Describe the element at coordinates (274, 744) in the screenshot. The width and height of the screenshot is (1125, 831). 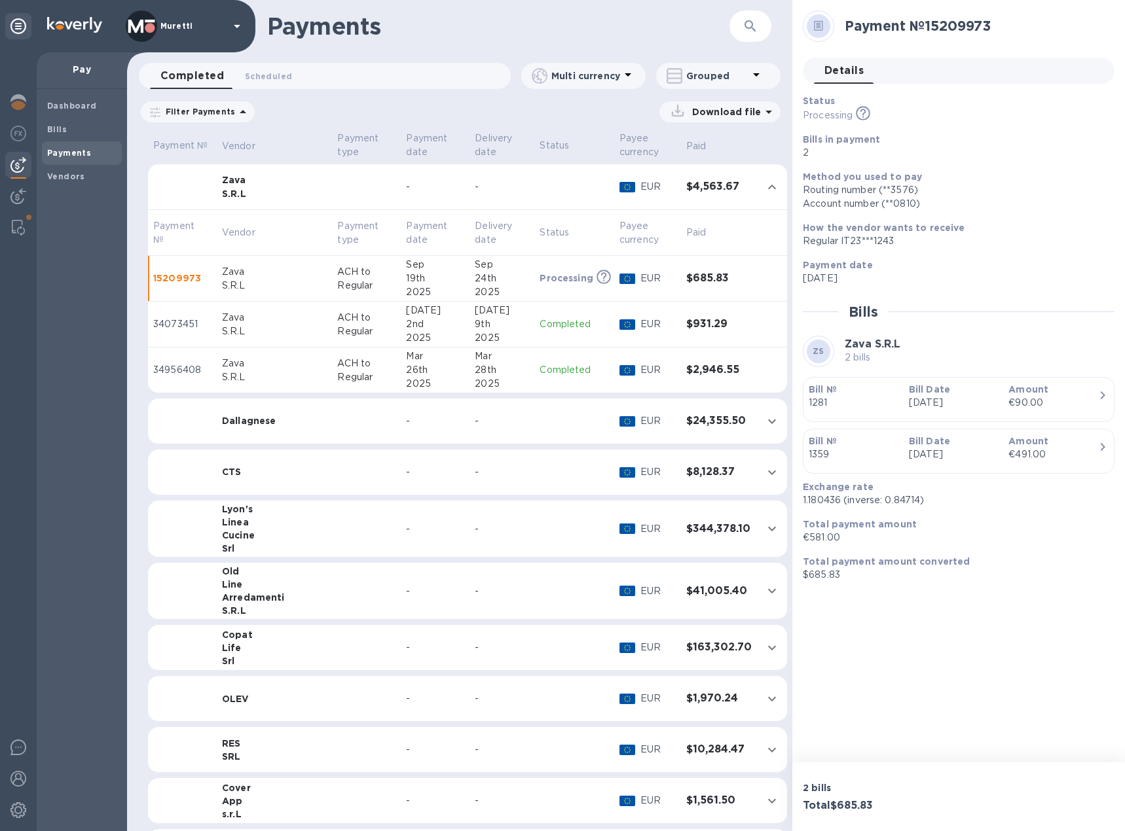
I see `div: RES` at that location.